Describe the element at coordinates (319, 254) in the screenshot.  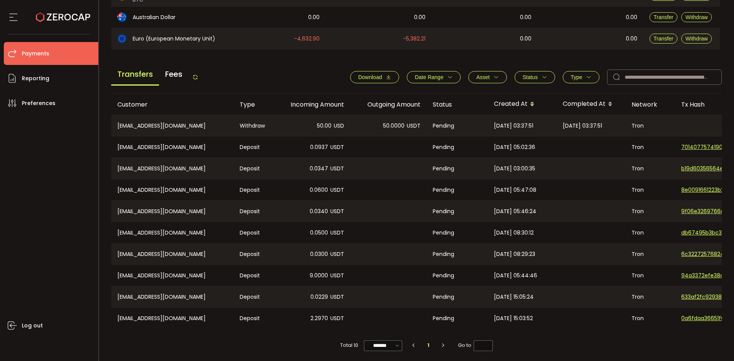
I see `span: 0.0300` at that location.